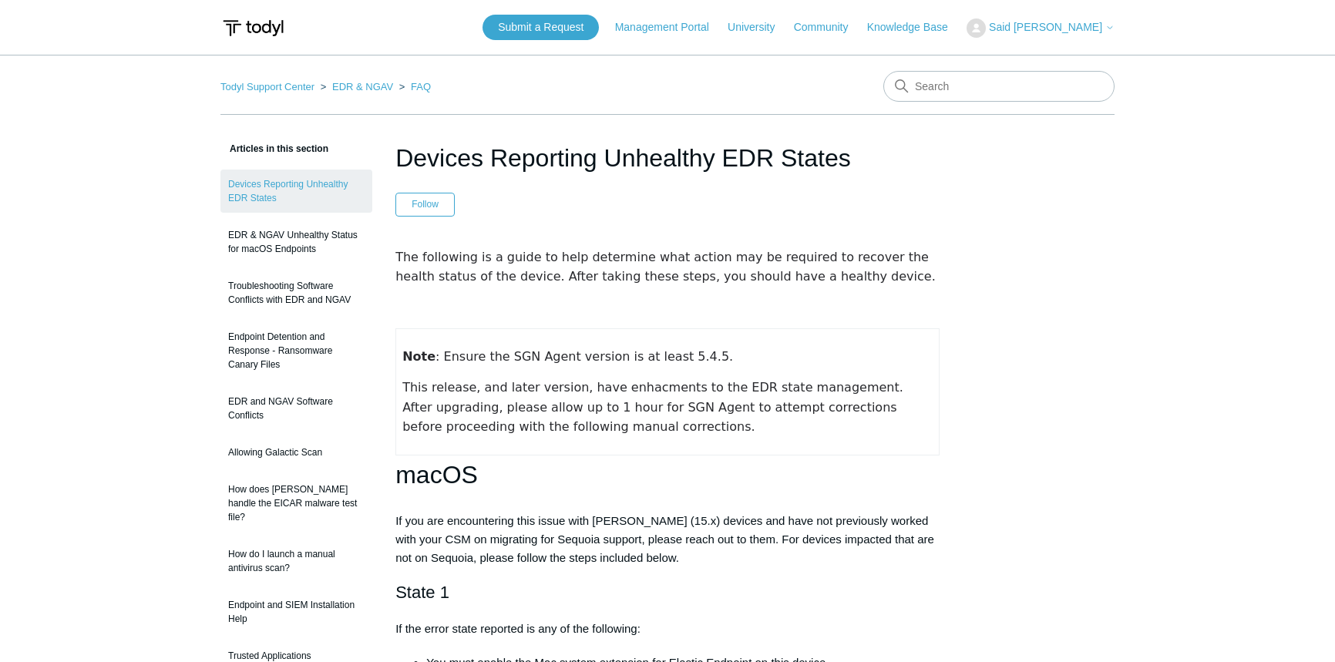 The image size is (1335, 662). What do you see at coordinates (296, 408) in the screenshot?
I see `a: EDR and NGAV Software Conflicts` at bounding box center [296, 408].